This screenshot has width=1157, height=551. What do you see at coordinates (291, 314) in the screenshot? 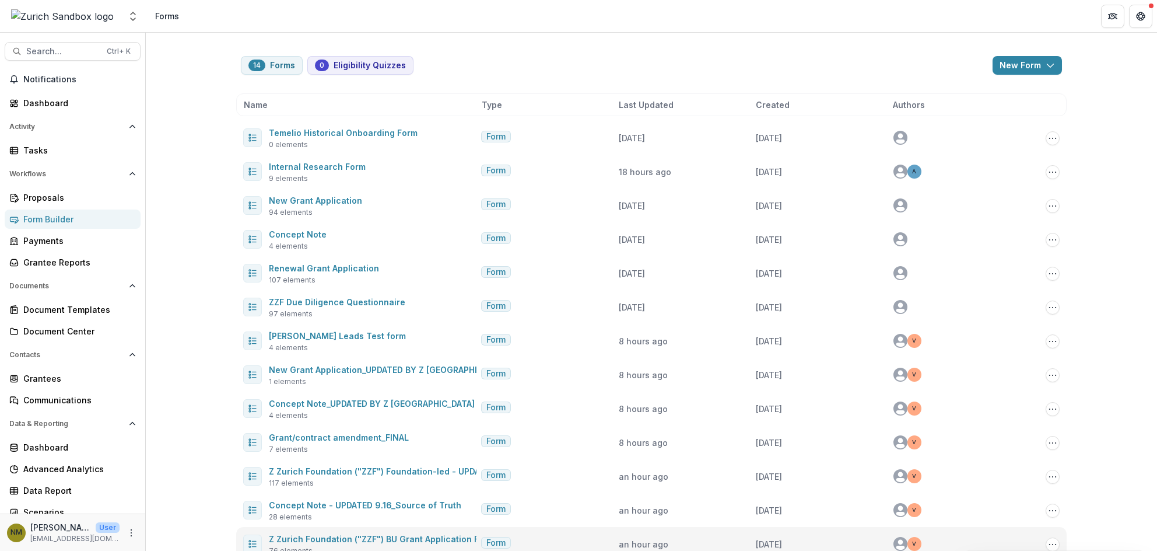
I see `span: 97 elements` at bounding box center [291, 314].